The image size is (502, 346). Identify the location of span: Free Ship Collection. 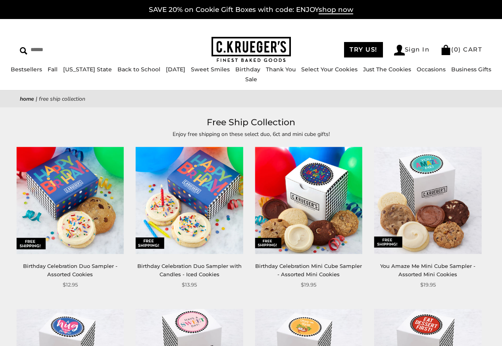
(62, 99).